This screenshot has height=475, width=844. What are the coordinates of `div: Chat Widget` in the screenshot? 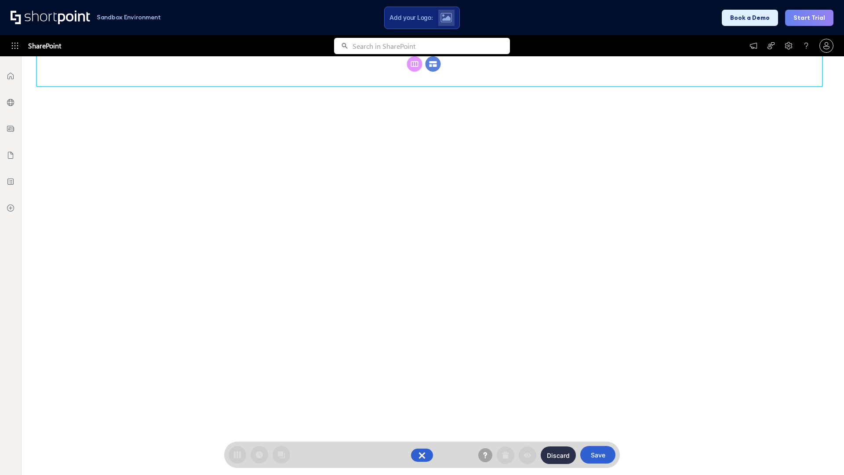 It's located at (822, 454).